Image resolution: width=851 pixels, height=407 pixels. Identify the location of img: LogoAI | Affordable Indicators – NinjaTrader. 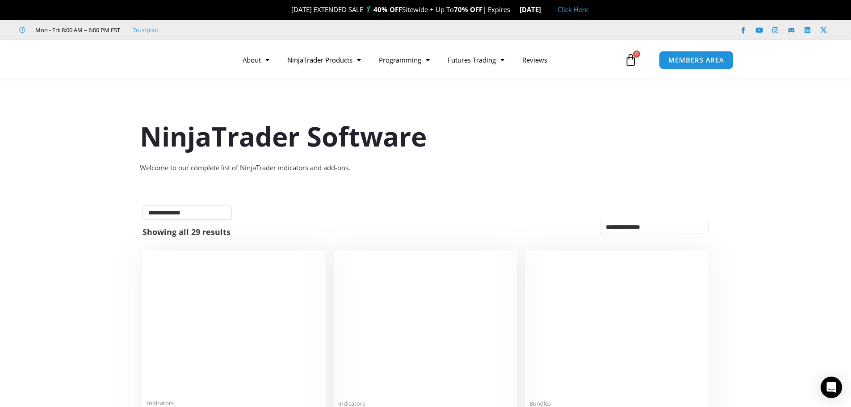
(153, 60).